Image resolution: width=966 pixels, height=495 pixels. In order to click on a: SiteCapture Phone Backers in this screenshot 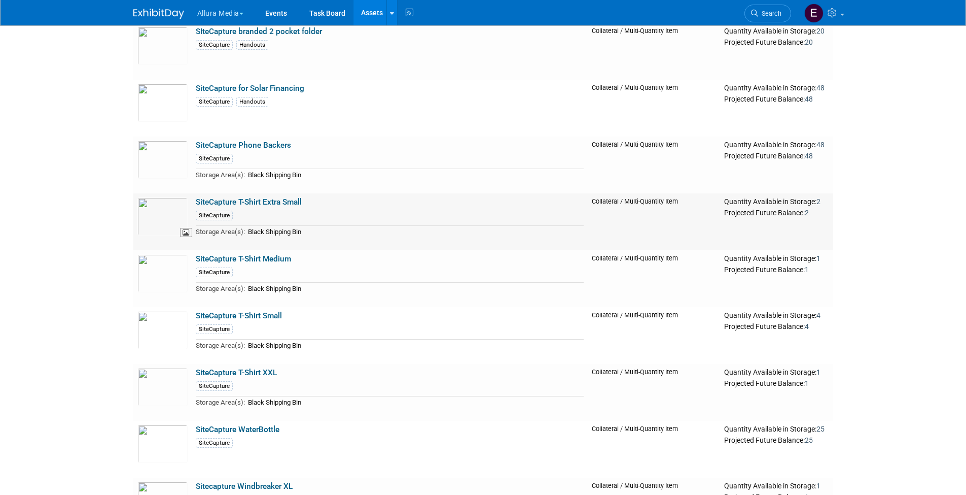, I will do `click(243, 145)`.